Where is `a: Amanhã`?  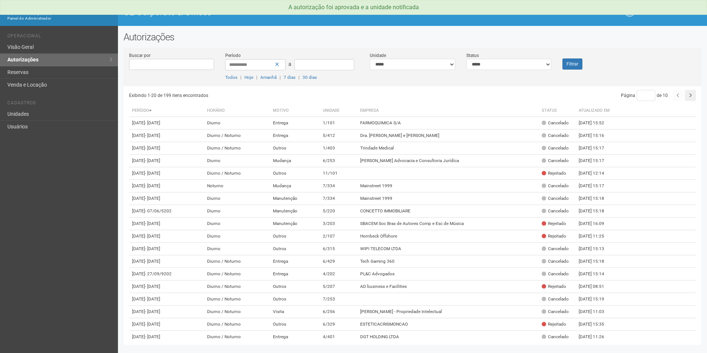 a: Amanhã is located at coordinates (268, 77).